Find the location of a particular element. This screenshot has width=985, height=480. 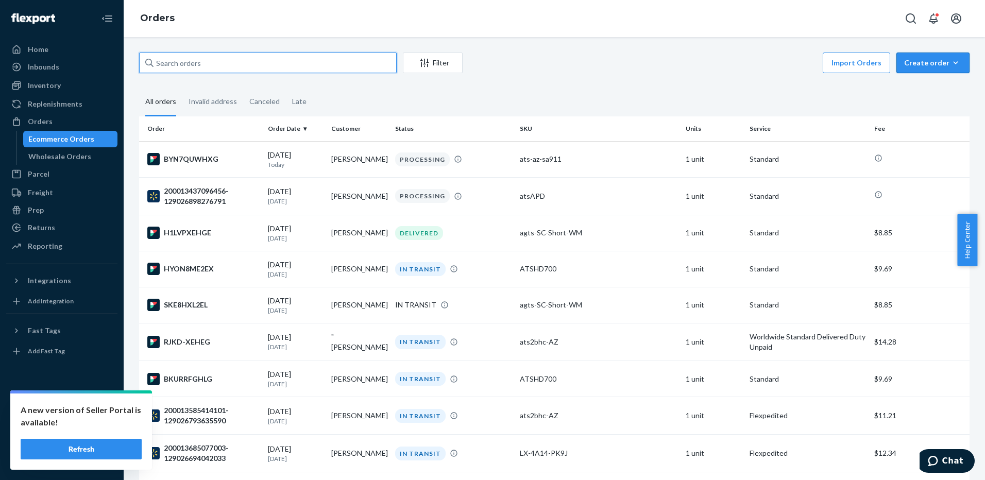

p: Today is located at coordinates (296, 164).